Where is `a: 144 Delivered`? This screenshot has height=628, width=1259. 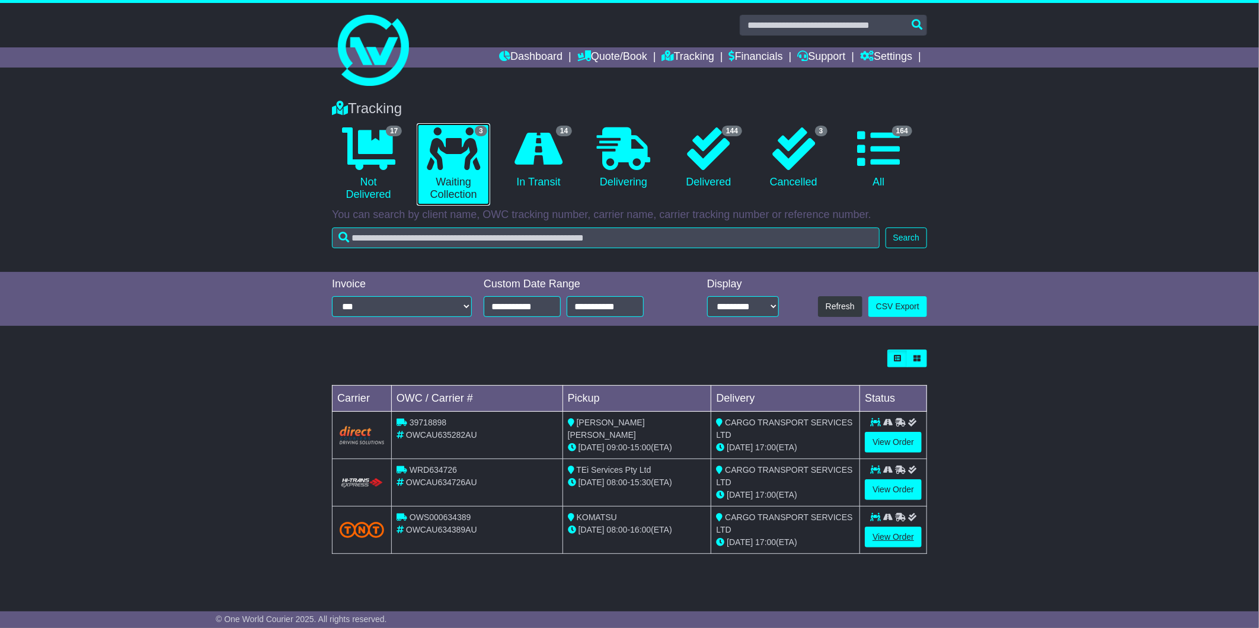 a: 144 Delivered is located at coordinates (708, 158).